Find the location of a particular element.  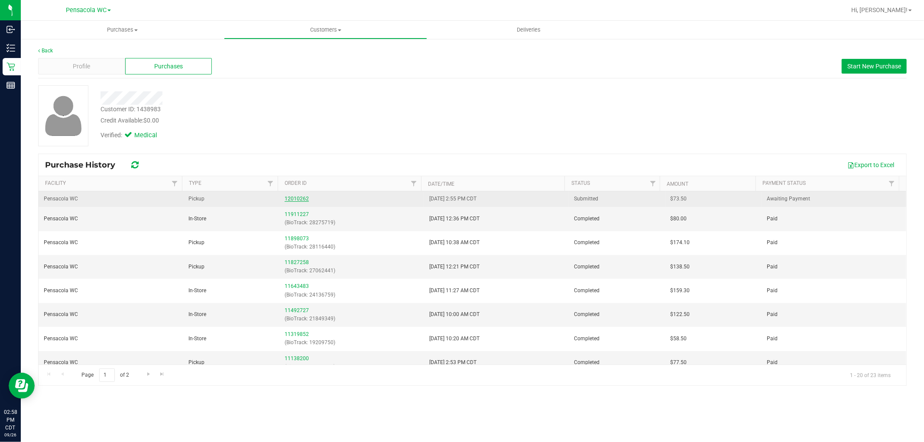

img: user-icon.png is located at coordinates (63, 116).